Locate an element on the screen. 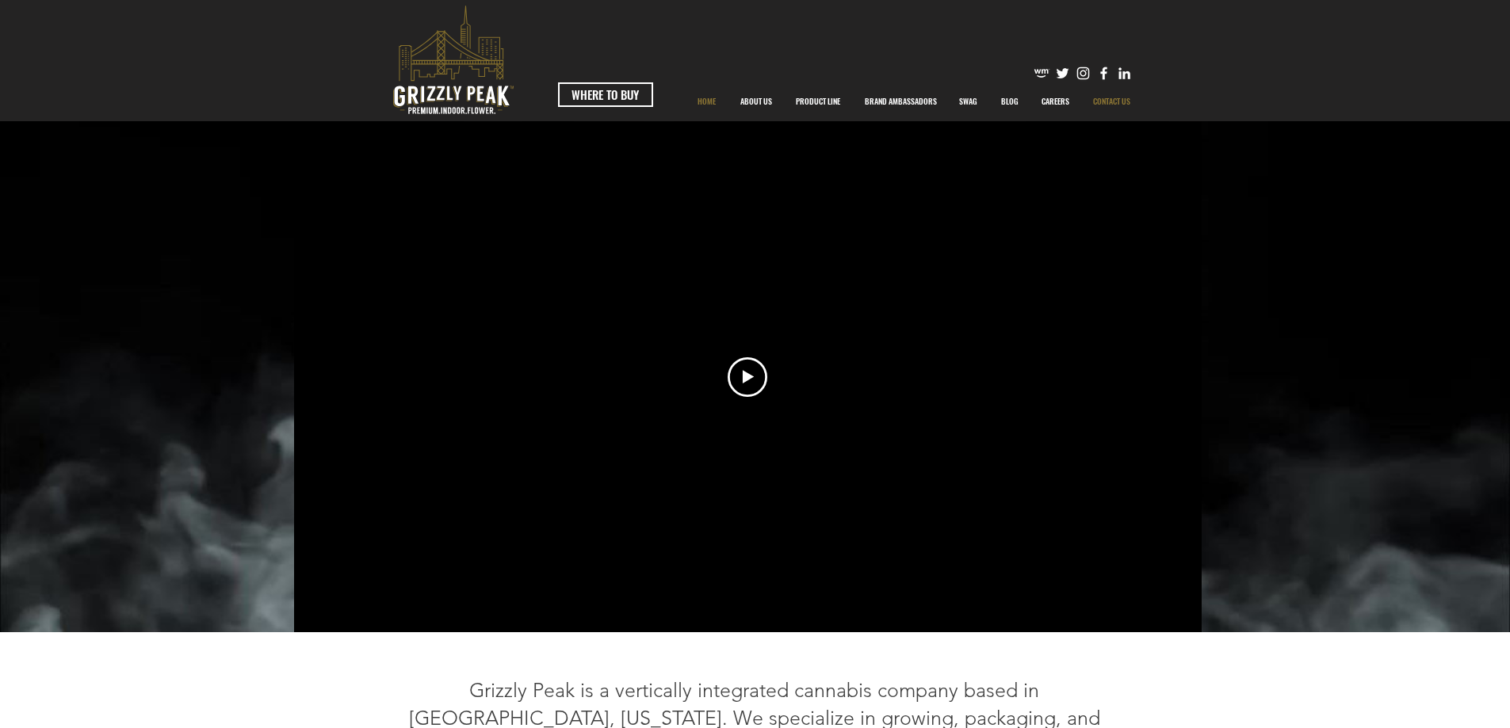 The image size is (1510, 728). a: CAREERS is located at coordinates (1055, 101).